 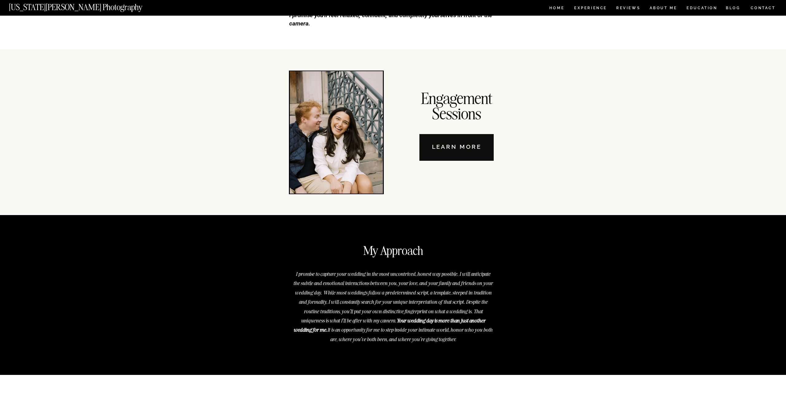 What do you see at coordinates (590, 9) in the screenshot?
I see `a: Experience` at bounding box center [590, 9].